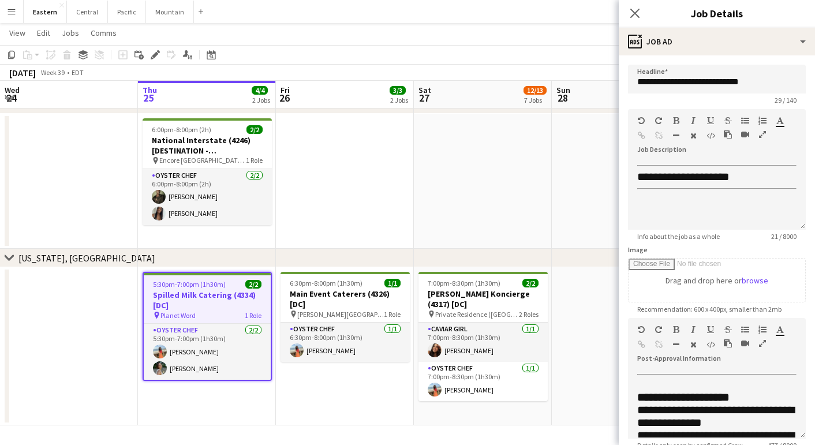 The width and height of the screenshot is (815, 445). What do you see at coordinates (285, 90) in the screenshot?
I see `span: Fri` at bounding box center [285, 90].